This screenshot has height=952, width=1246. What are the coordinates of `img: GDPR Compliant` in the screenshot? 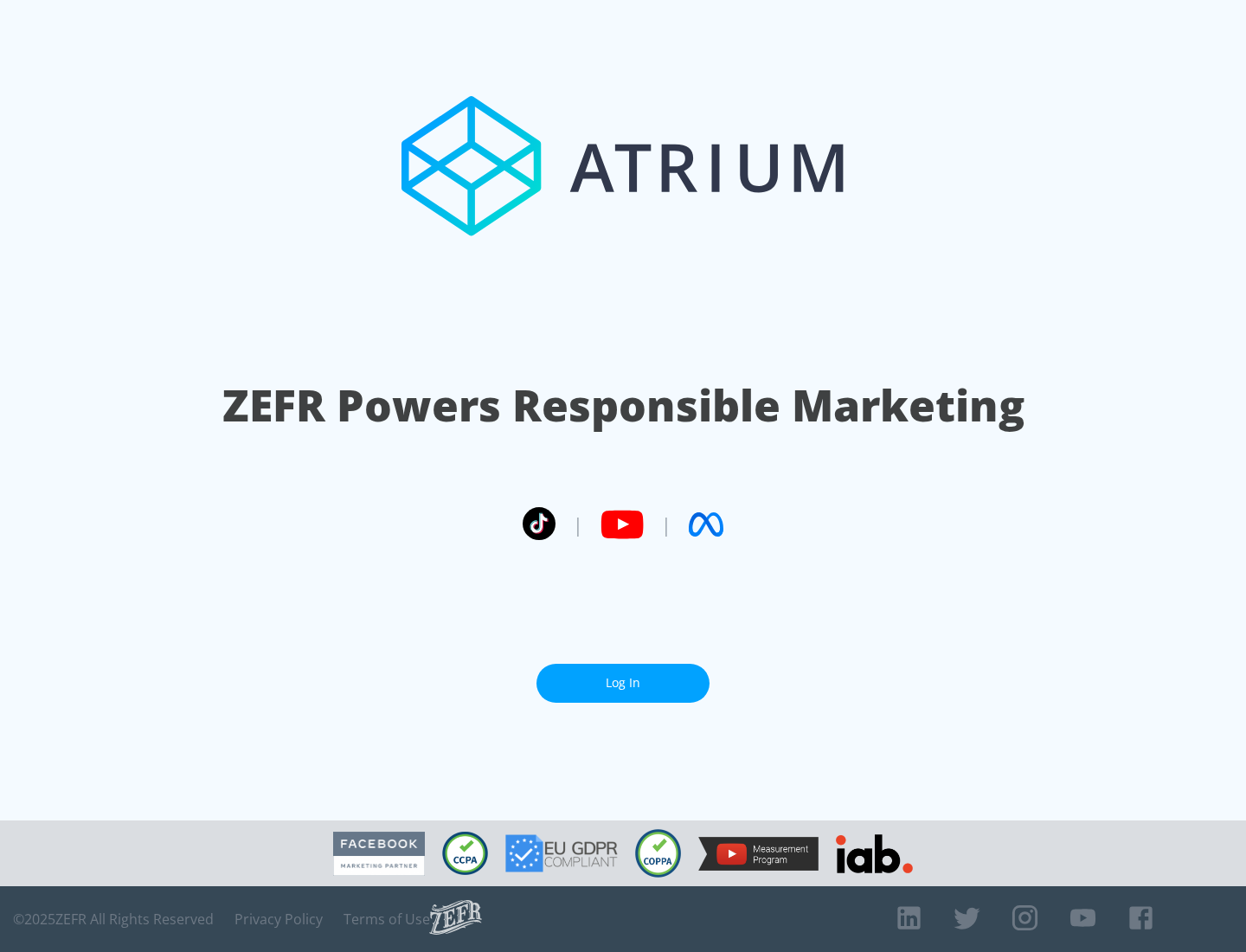 It's located at (562, 853).